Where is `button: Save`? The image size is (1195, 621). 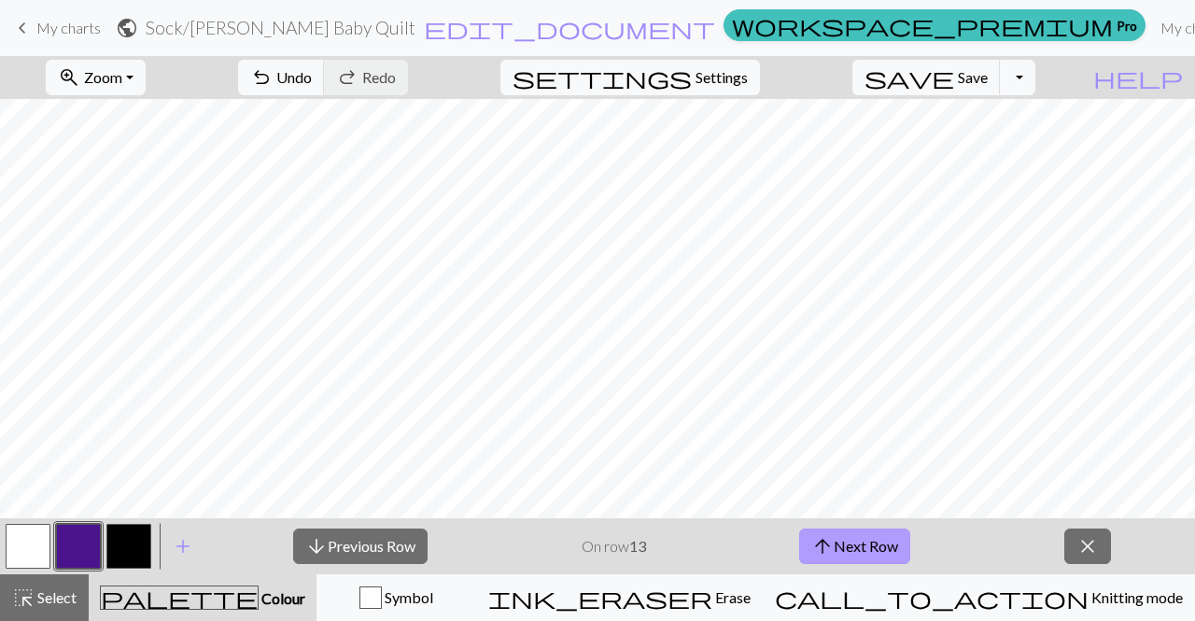
button: Save is located at coordinates (926, 77).